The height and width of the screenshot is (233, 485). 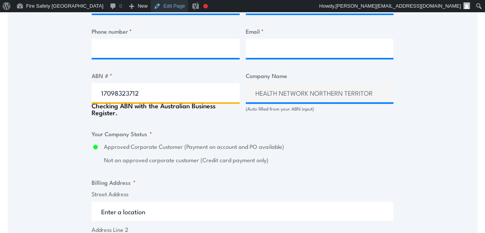 I want to click on div: Checking ABN with the Australian Business Register., so click(x=166, y=109).